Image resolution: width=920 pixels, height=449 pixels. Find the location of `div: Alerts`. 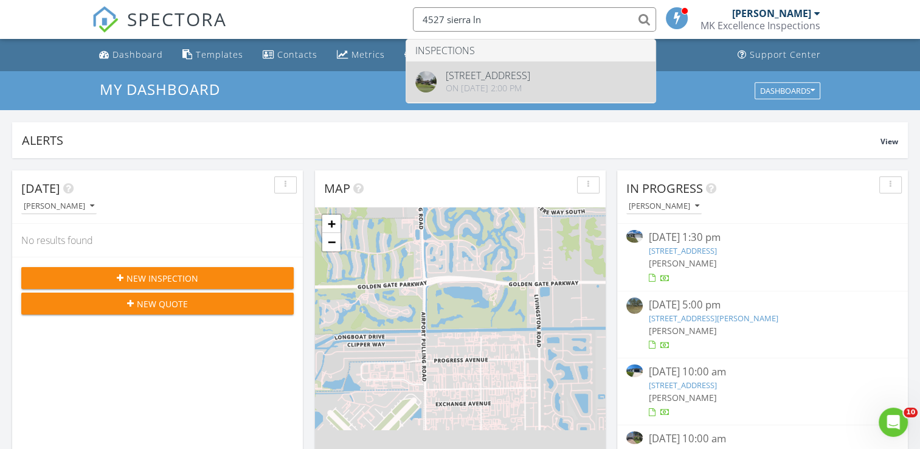

div: Alerts is located at coordinates (451, 140).